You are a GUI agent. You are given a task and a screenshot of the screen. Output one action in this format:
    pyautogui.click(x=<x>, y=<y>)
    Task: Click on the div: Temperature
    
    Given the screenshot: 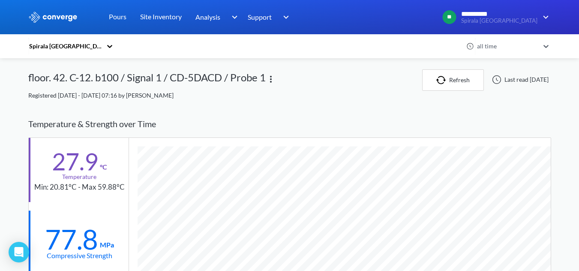 What is the action you would take?
    pyautogui.click(x=79, y=177)
    